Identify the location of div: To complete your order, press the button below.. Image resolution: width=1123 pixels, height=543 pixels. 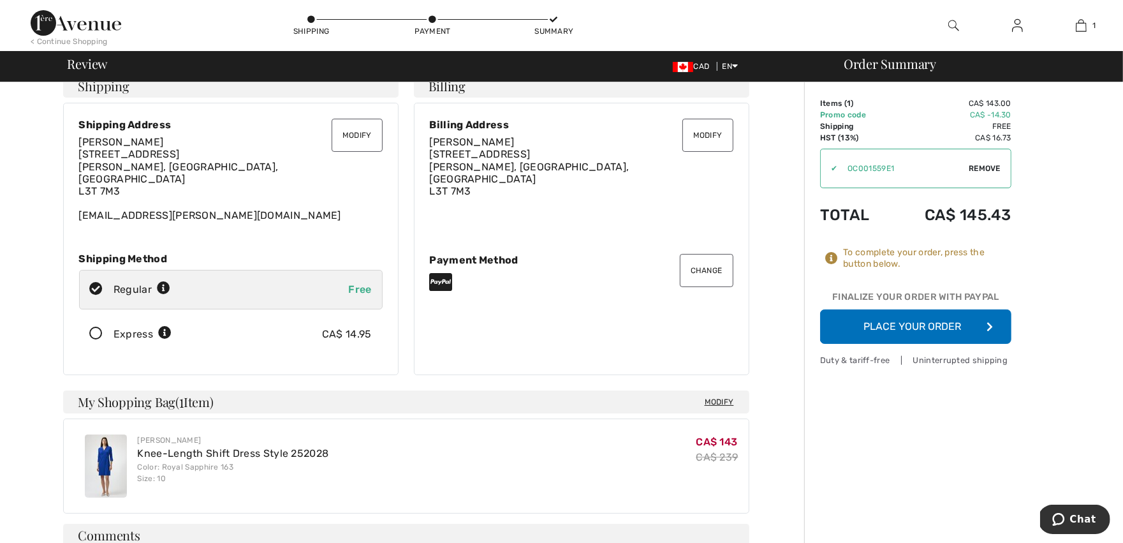
(927, 258).